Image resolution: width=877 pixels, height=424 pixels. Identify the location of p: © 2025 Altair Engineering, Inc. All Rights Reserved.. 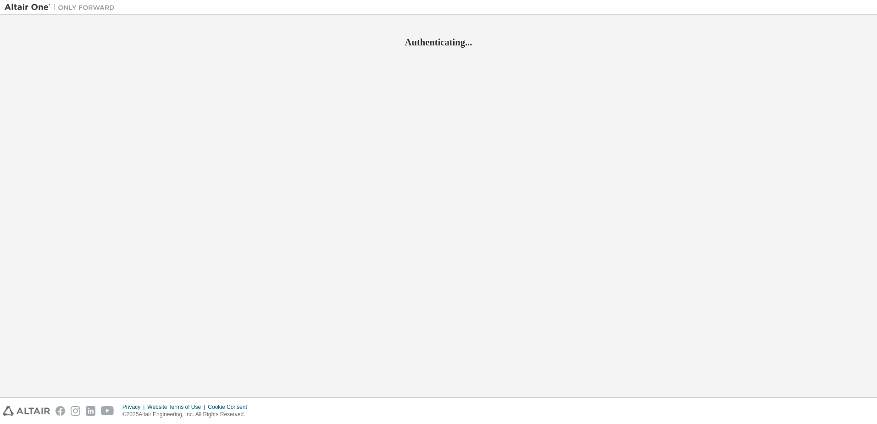
(188, 414).